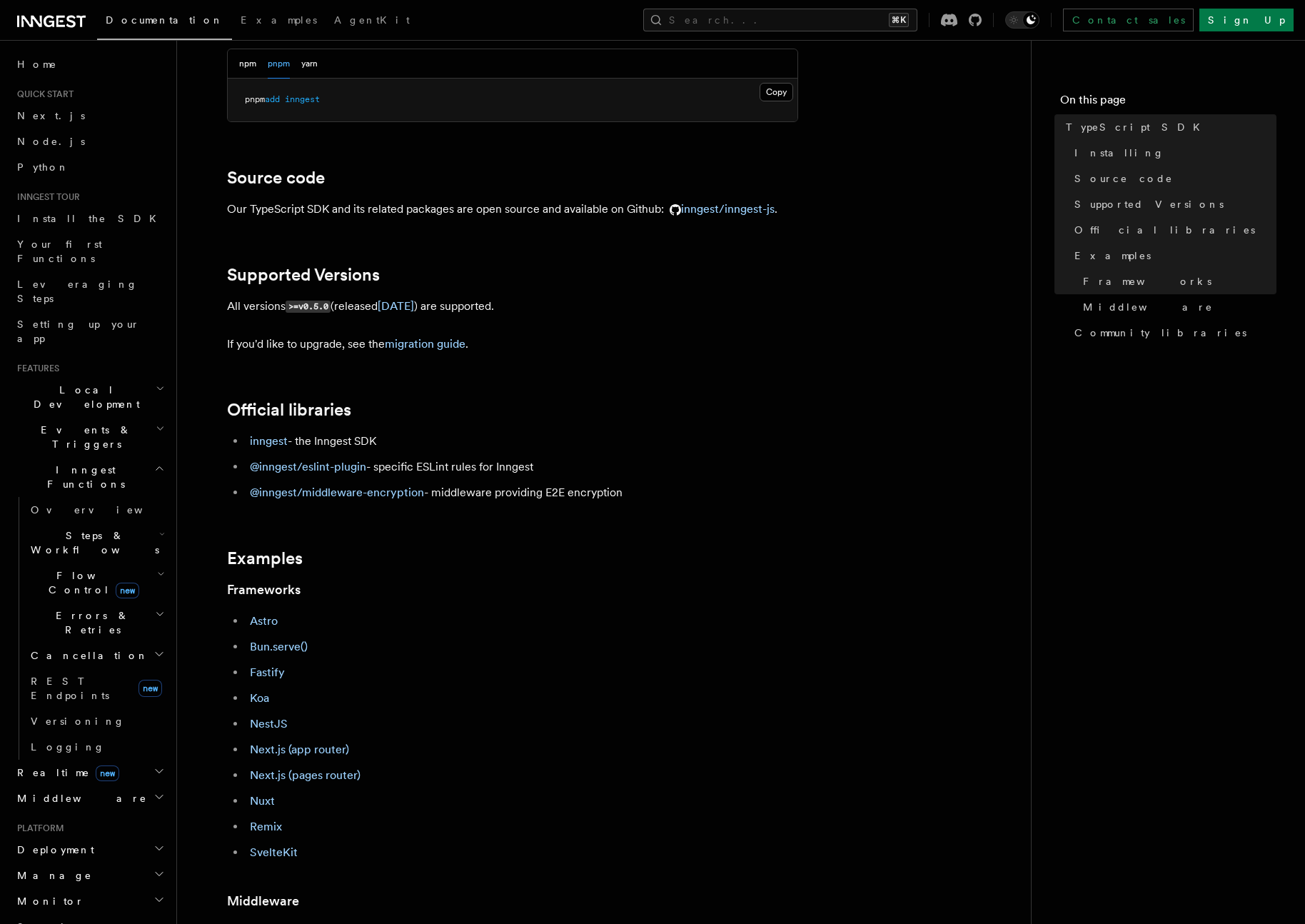 The image size is (1305, 924). Describe the element at coordinates (48, 901) in the screenshot. I see `span: Monitor` at that location.